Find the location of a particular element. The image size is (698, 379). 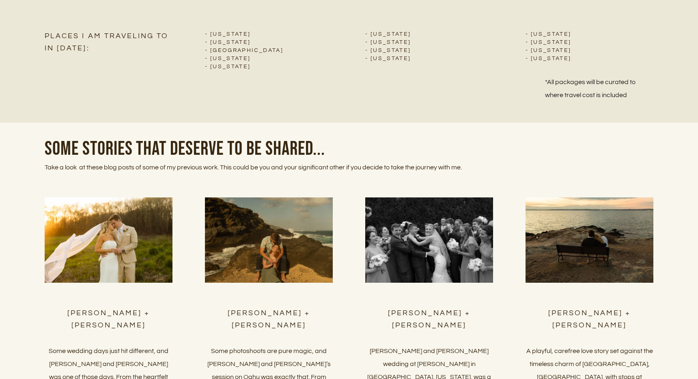

img: A couple sits together on a bench overlooking the ocean at sunset. is located at coordinates (589, 240).